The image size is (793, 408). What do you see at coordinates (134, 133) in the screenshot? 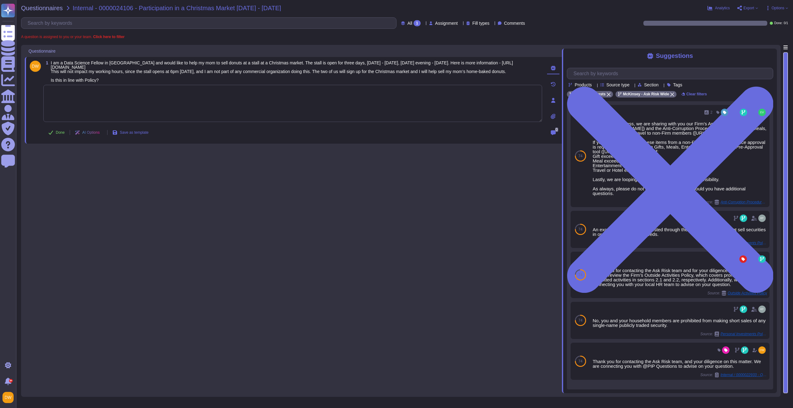
I see `span: Save as template` at bounding box center [134, 133].